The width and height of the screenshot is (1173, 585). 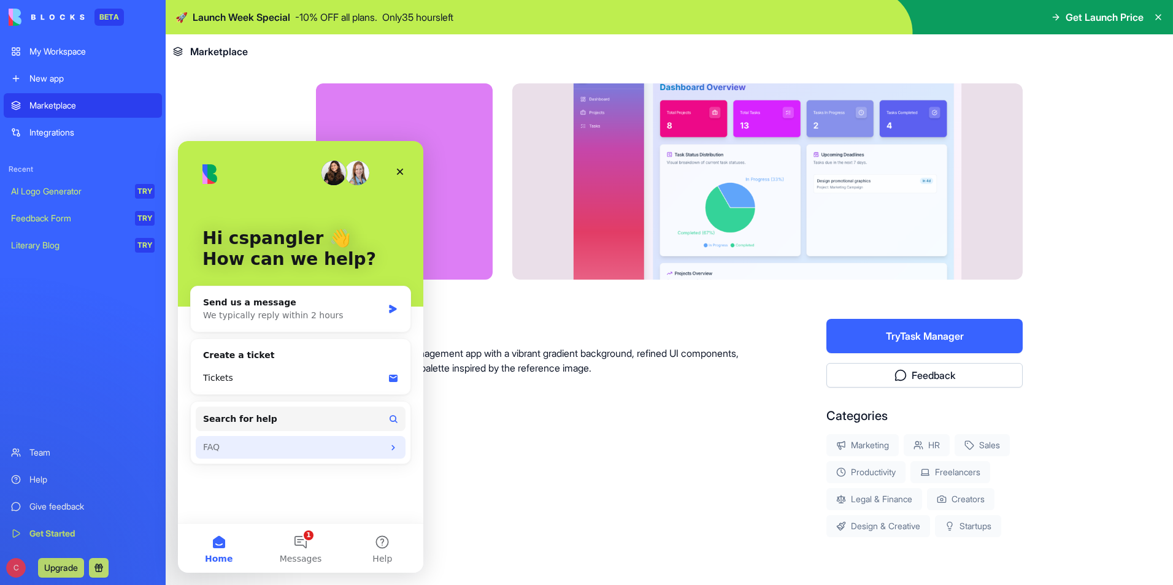 What do you see at coordinates (874, 499) in the screenshot?
I see `div: Legal & Finance` at bounding box center [874, 499].